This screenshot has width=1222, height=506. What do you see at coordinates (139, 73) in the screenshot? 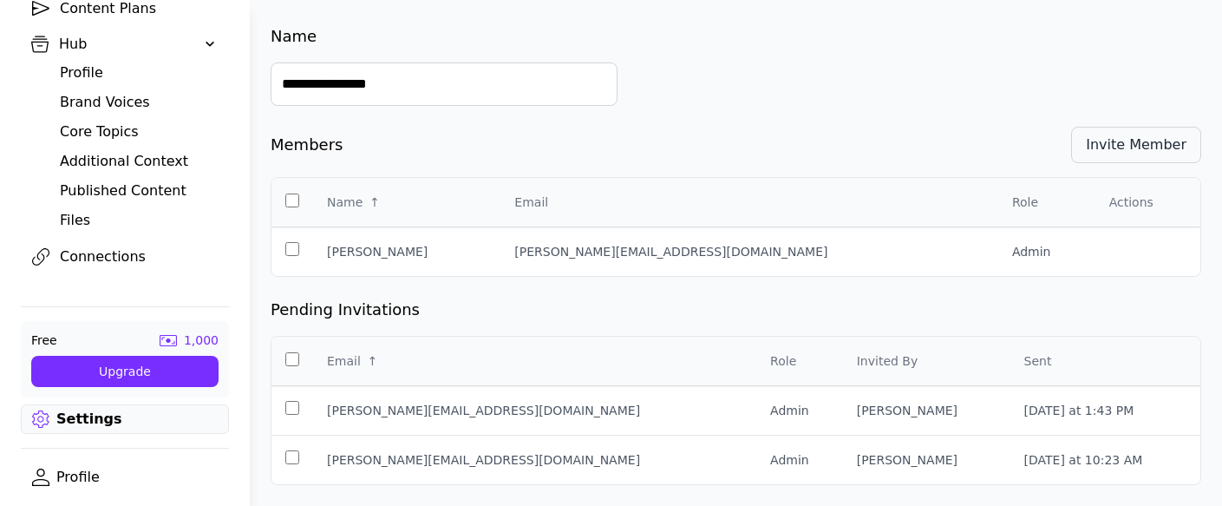
I see `div: Profile` at bounding box center [139, 73].